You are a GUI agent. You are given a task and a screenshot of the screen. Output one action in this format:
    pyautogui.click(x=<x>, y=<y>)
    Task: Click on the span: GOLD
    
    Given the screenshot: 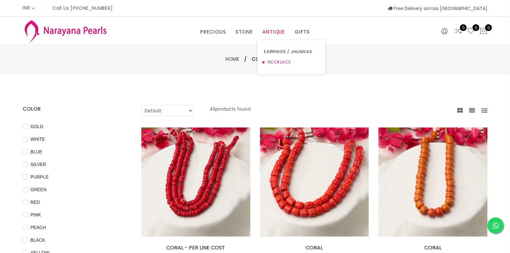 What is the action you would take?
    pyautogui.click(x=37, y=127)
    